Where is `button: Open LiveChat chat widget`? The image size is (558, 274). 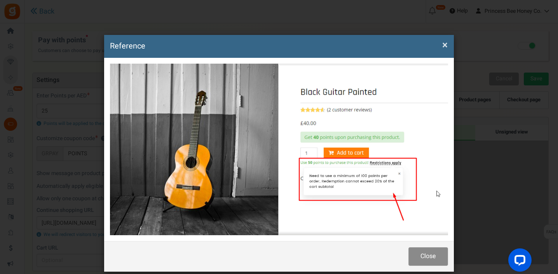
button: Open LiveChat chat widget is located at coordinates (18, 15).